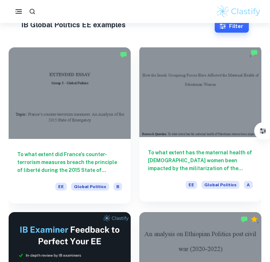 This screenshot has height=262, width=270. Describe the element at coordinates (70, 162) in the screenshot. I see `h6: To what extent did France's counter-terrorism measures breach the principle of liberté during the...` at that location.